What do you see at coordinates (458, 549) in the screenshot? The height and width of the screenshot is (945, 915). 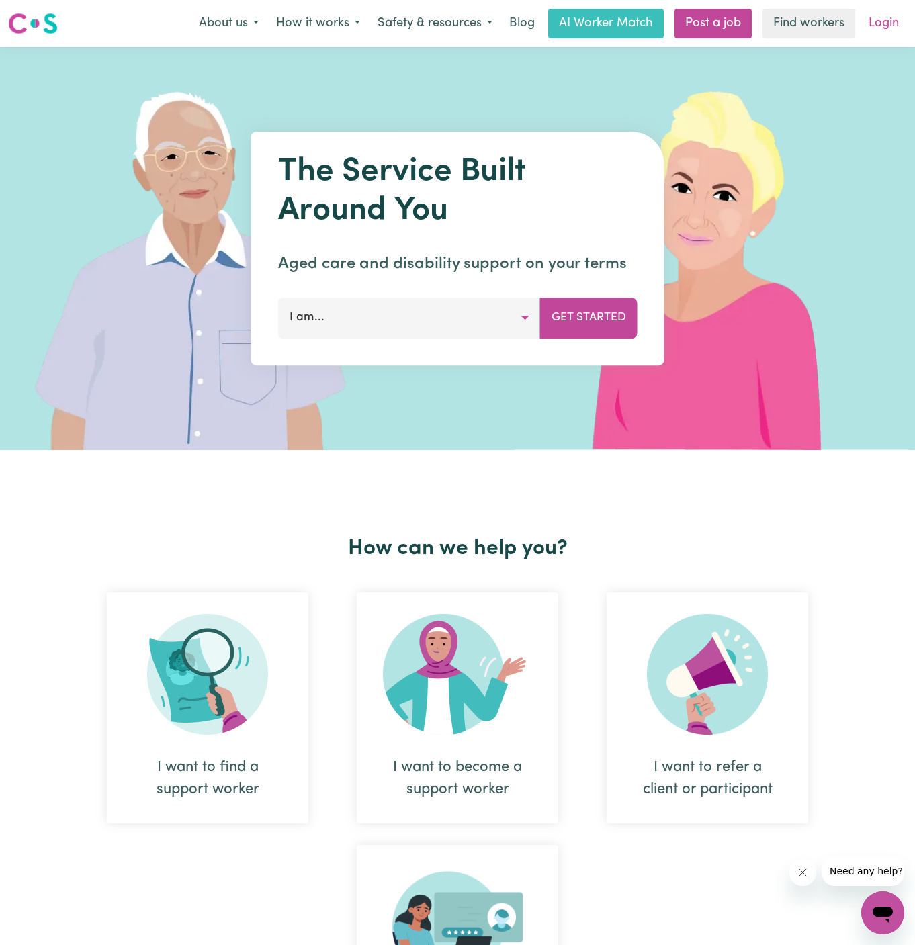 I see `h2: How can we help you?` at bounding box center [458, 549].